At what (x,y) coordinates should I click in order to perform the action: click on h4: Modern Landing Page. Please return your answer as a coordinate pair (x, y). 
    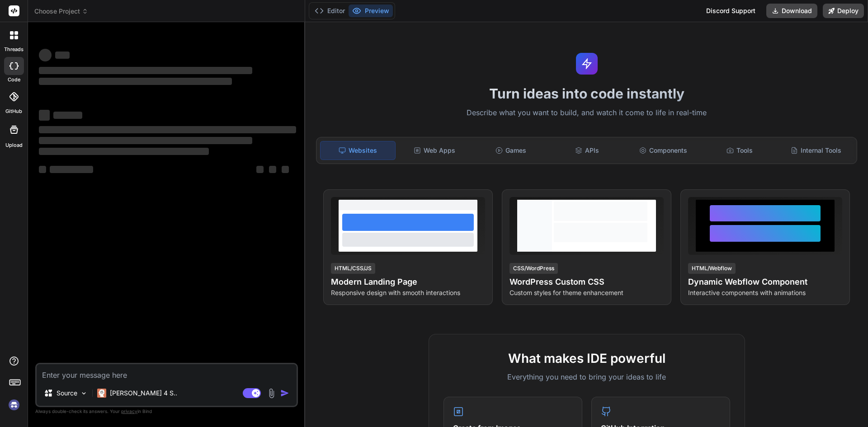
    Looking at the image, I should click on (408, 282).